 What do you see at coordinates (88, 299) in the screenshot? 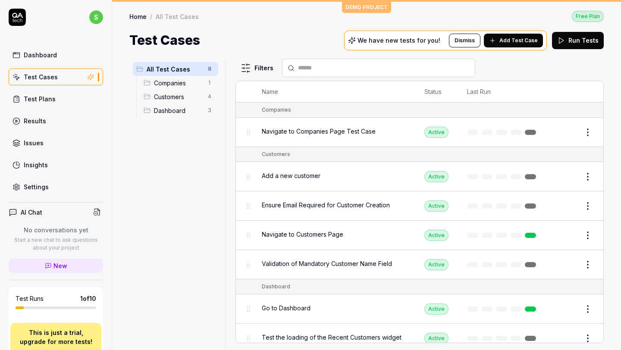
I see `span: 1 of 10` at bounding box center [88, 299].